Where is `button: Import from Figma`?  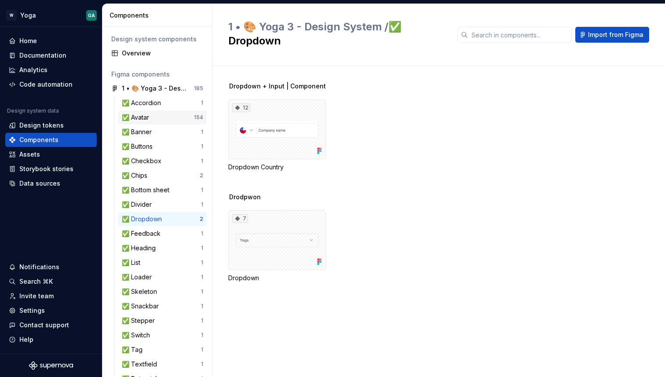
button: Import from Figma is located at coordinates (613, 35).